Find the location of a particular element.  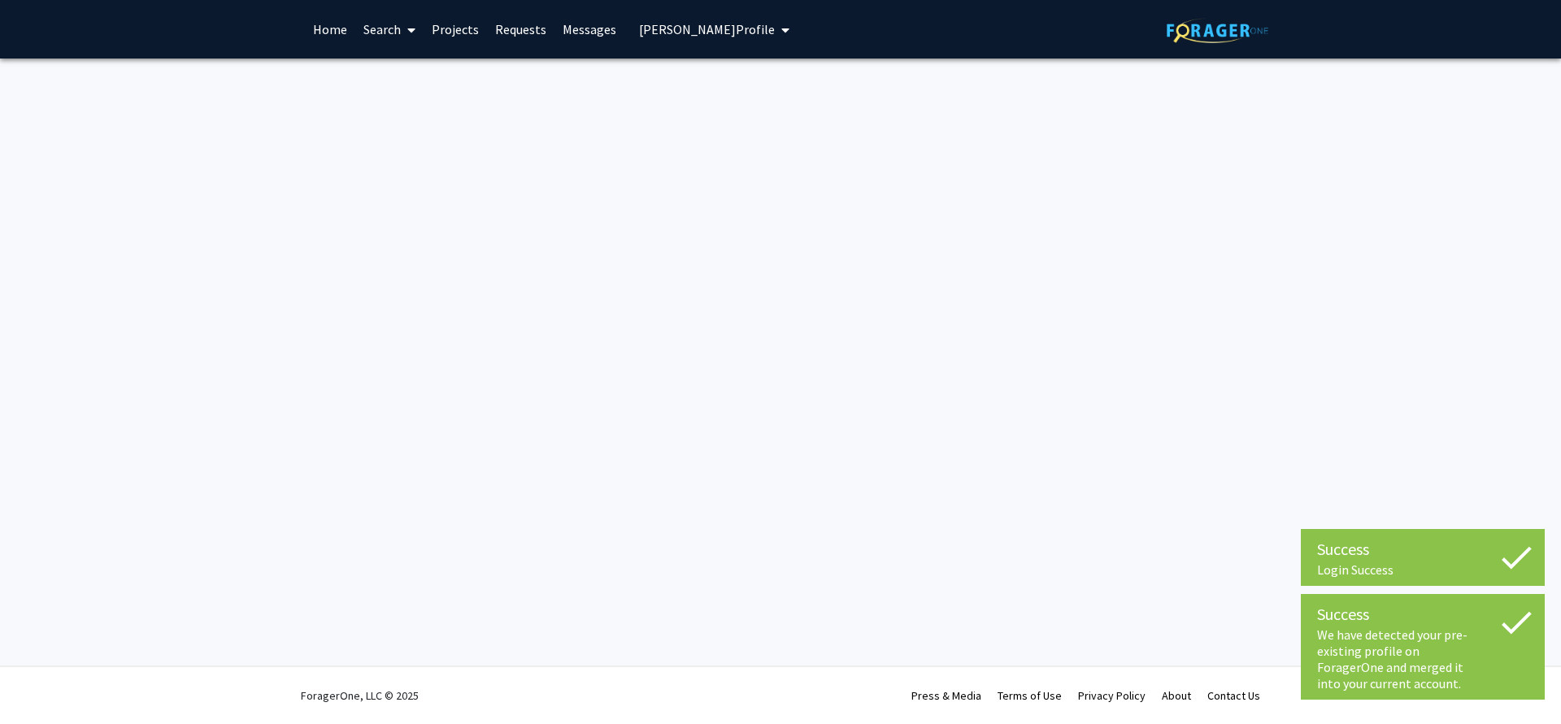

div: Login Success is located at coordinates (1423, 570).